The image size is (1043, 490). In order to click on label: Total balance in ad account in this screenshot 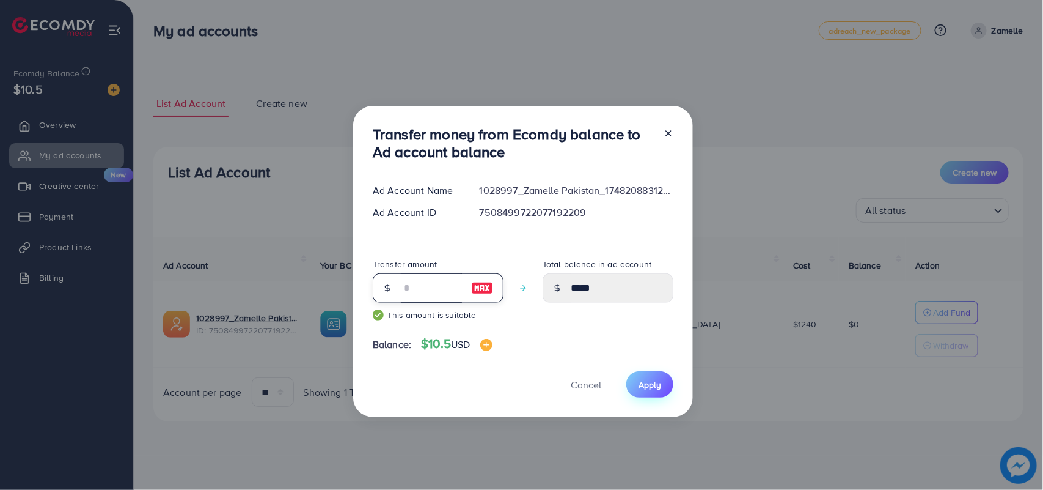, I will do `click(597, 264)`.